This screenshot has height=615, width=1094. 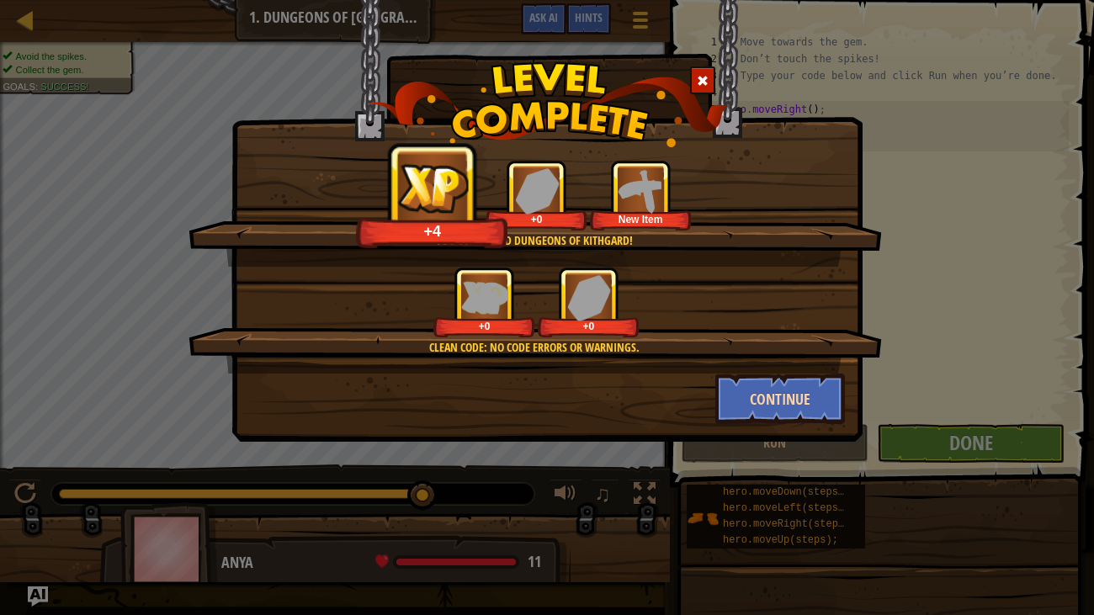 What do you see at coordinates (640, 219) in the screenshot?
I see `div: New Item` at bounding box center [640, 219].